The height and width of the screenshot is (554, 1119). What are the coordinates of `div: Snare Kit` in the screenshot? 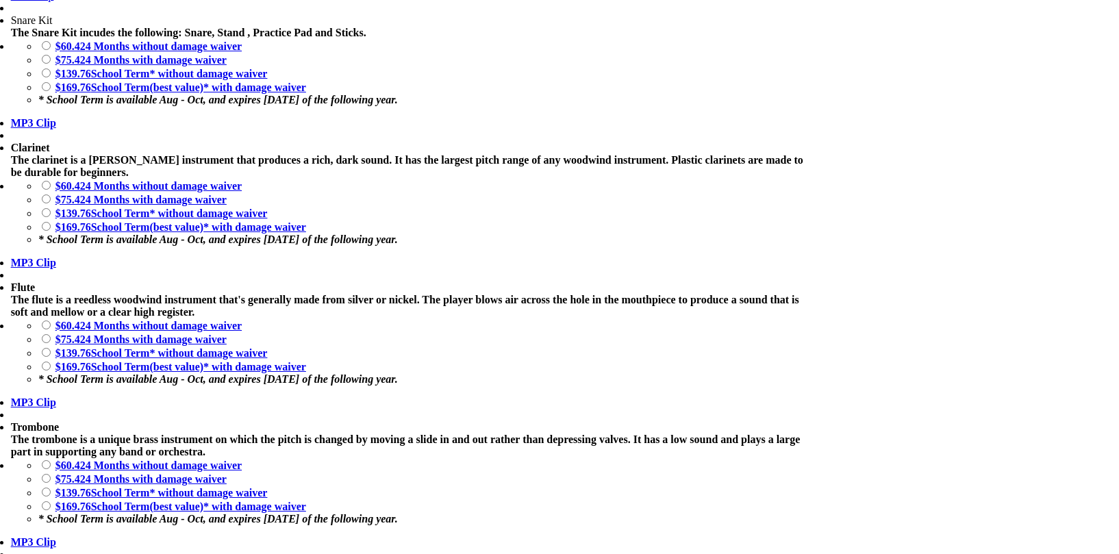 It's located at (414, 21).